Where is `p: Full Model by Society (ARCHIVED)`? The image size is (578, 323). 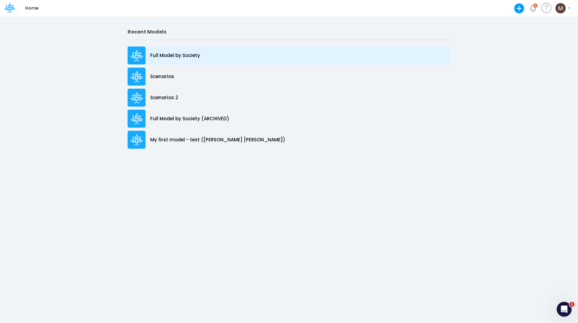
p: Full Model by Society (ARCHIVED) is located at coordinates (190, 119).